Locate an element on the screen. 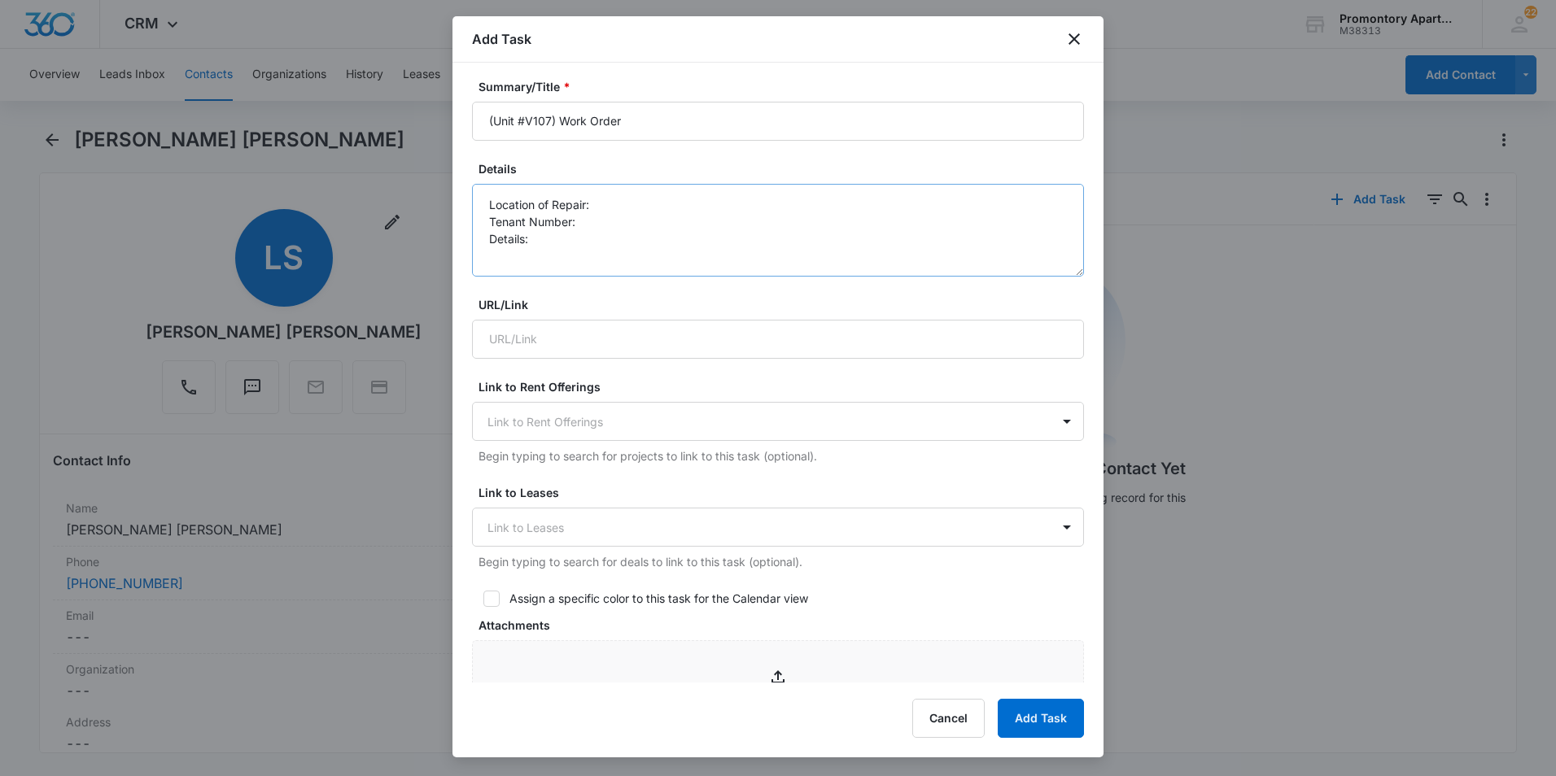 Image resolution: width=1556 pixels, height=776 pixels. h1: Add Task is located at coordinates (501, 39).